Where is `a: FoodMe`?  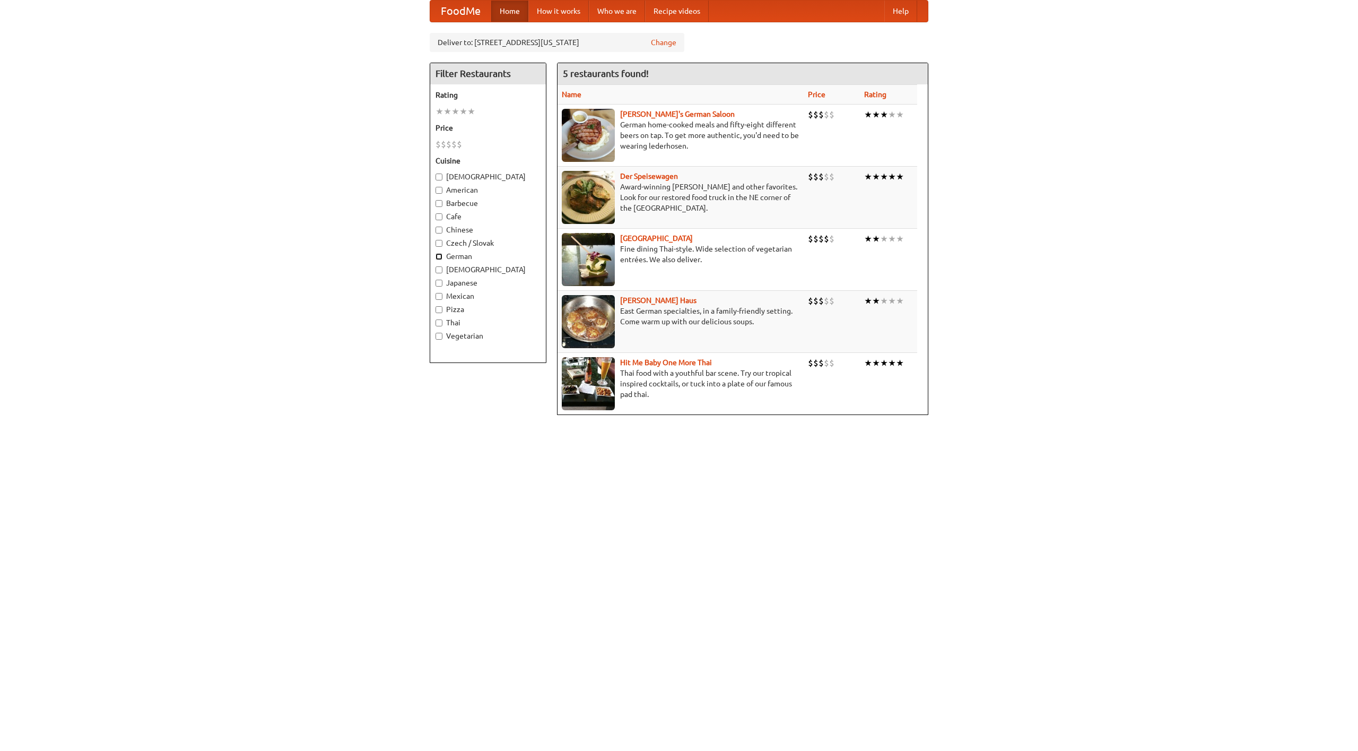
a: FoodMe is located at coordinates (460, 11).